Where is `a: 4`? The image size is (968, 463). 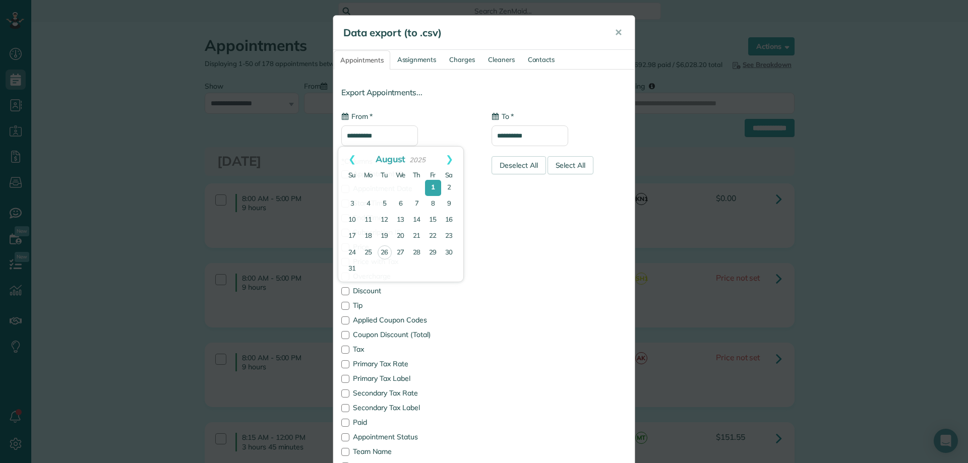 a: 4 is located at coordinates (369, 204).